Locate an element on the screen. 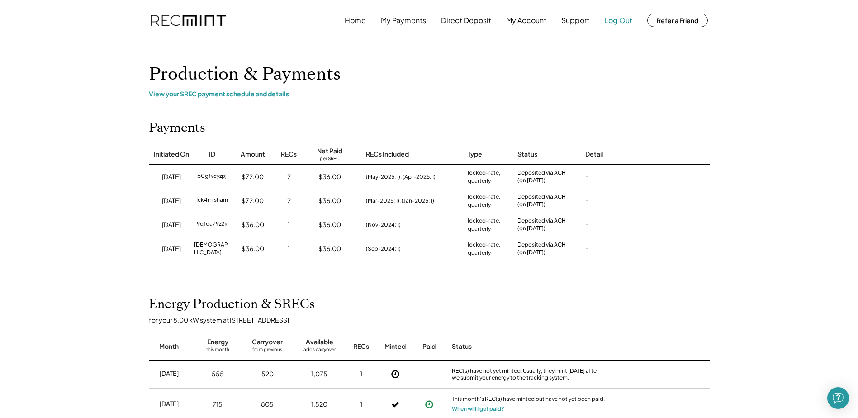 The image size is (858, 418). div: Minted is located at coordinates (395, 346).